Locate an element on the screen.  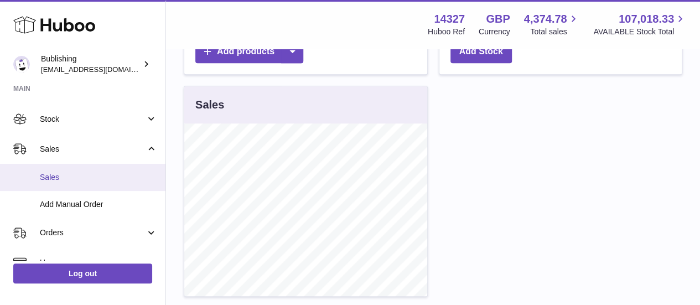
span: 107,018.33 is located at coordinates (646, 19).